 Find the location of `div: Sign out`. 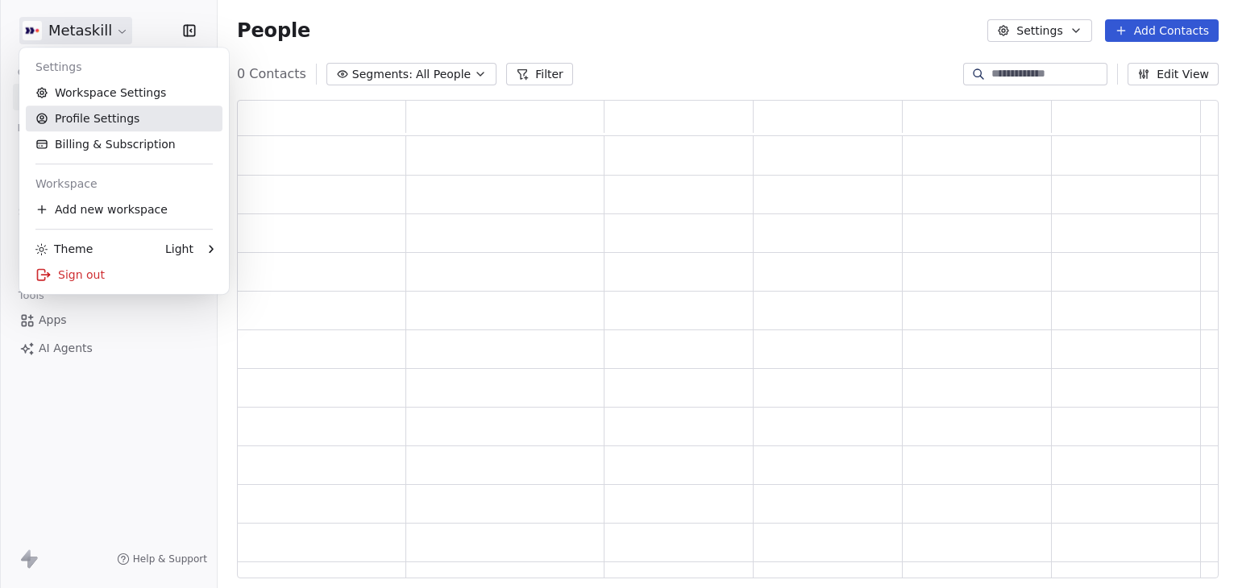

div: Sign out is located at coordinates (124, 275).